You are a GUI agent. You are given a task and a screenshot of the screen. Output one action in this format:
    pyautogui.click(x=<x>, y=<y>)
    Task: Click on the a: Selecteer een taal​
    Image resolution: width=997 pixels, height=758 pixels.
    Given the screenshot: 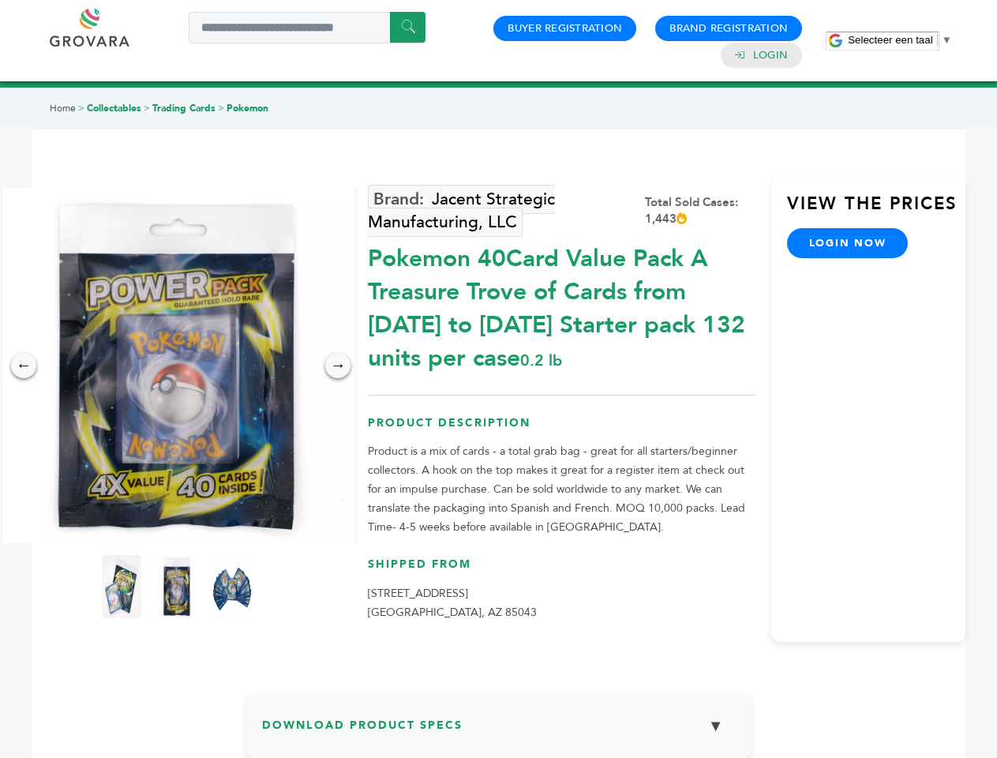 What is the action you would take?
    pyautogui.click(x=900, y=39)
    